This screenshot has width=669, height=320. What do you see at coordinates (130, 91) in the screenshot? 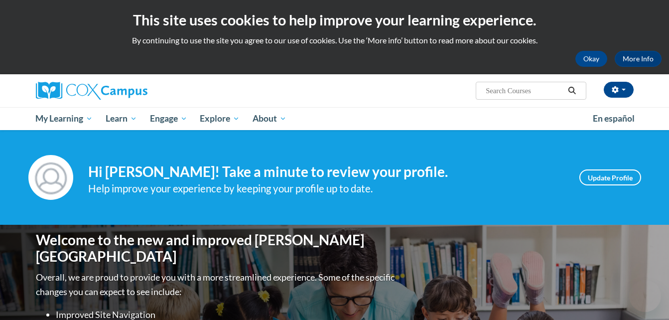
I see `a: Cox Campus` at bounding box center [130, 91].